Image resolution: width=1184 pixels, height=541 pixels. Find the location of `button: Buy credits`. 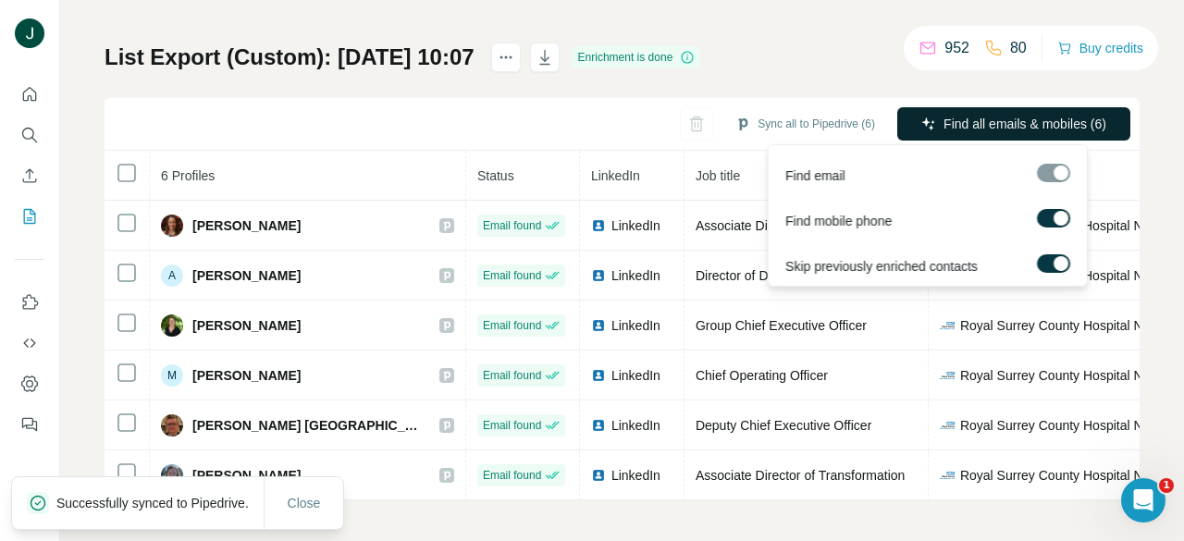

button: Buy credits is located at coordinates (1100, 48).